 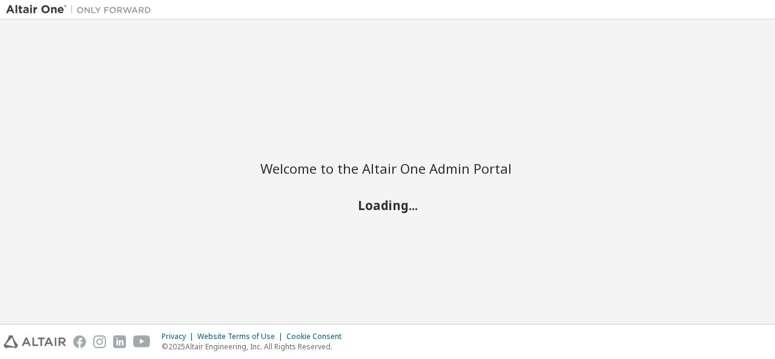 What do you see at coordinates (79, 342) in the screenshot?
I see `img: facebook.svg` at bounding box center [79, 342].